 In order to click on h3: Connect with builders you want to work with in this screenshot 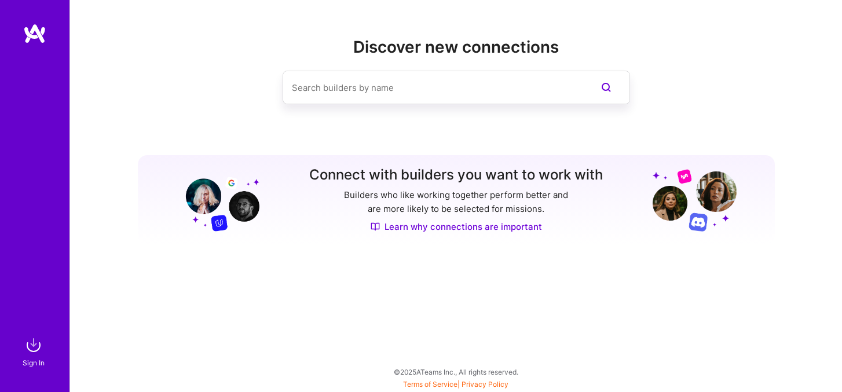, I will do `click(456, 175)`.